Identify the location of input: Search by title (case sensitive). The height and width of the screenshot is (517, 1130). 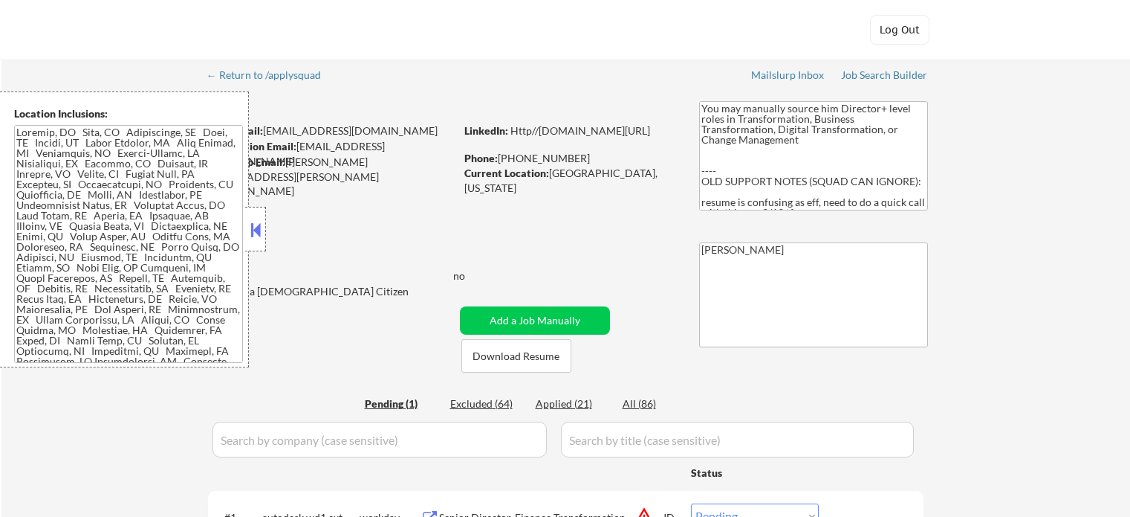
(737, 439).